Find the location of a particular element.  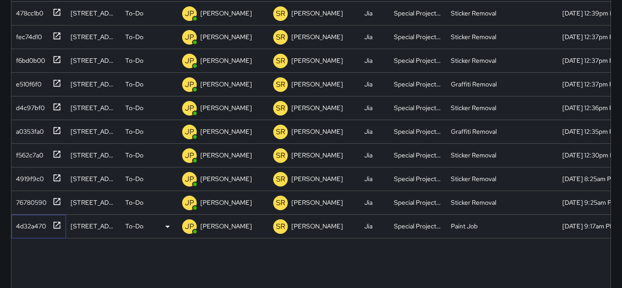

div: 4919f9c0 is located at coordinates (28, 177).